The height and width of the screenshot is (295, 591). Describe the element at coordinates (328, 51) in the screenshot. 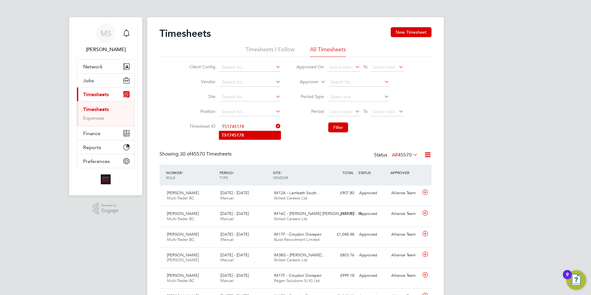

I see `li: All Timesheets` at that location.